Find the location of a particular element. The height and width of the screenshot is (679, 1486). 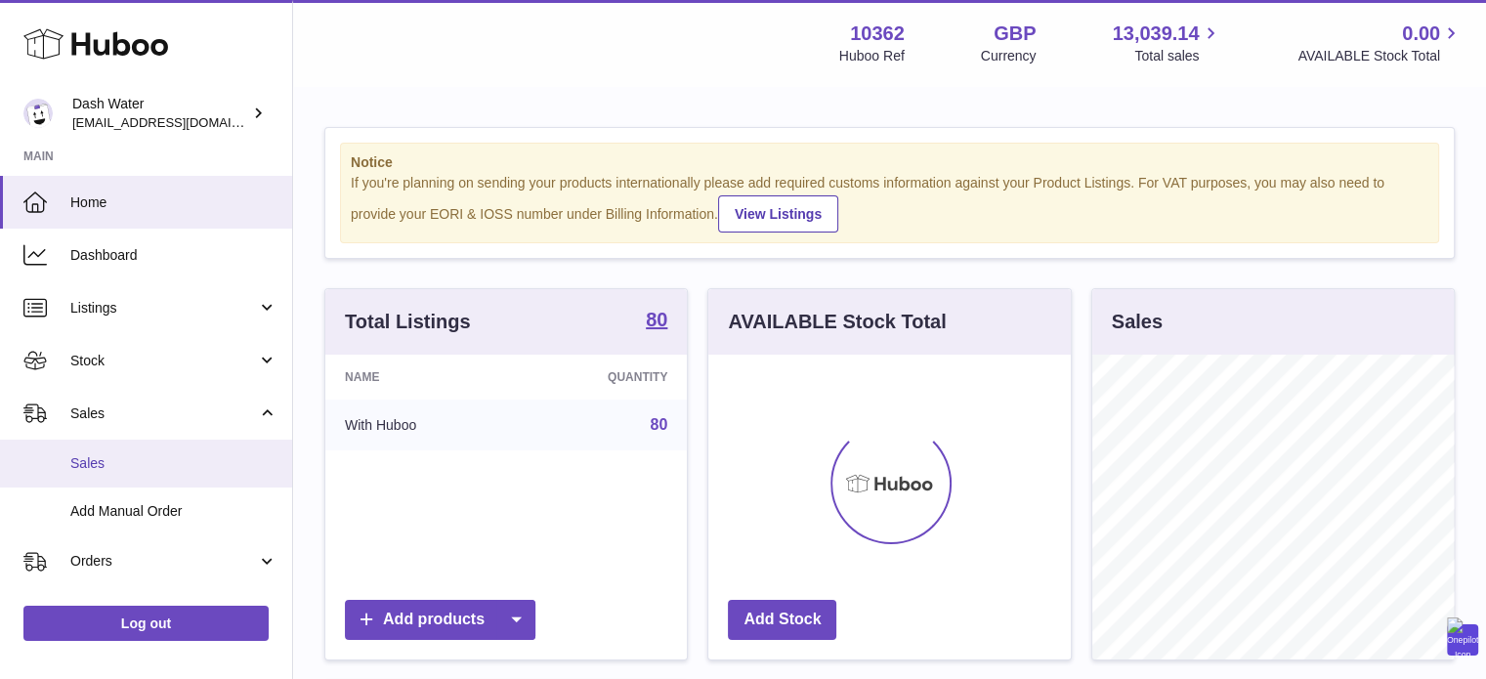

img: bea@dash-water.com is located at coordinates (38, 113).